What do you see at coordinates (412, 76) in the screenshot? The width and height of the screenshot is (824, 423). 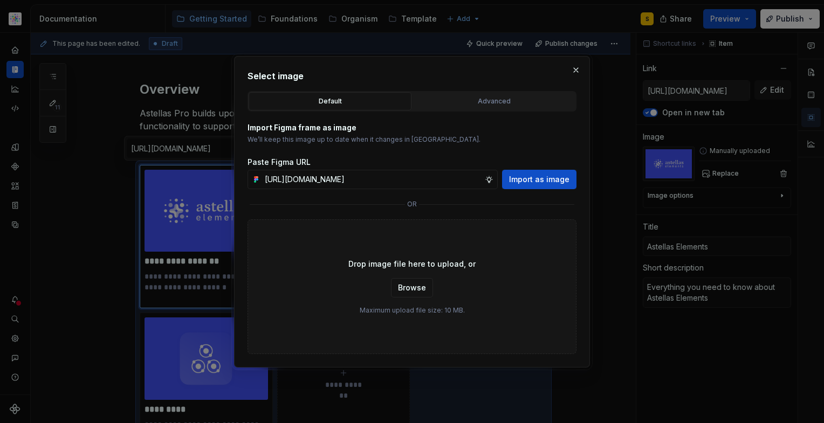 I see `h2: Select image` at bounding box center [412, 76].